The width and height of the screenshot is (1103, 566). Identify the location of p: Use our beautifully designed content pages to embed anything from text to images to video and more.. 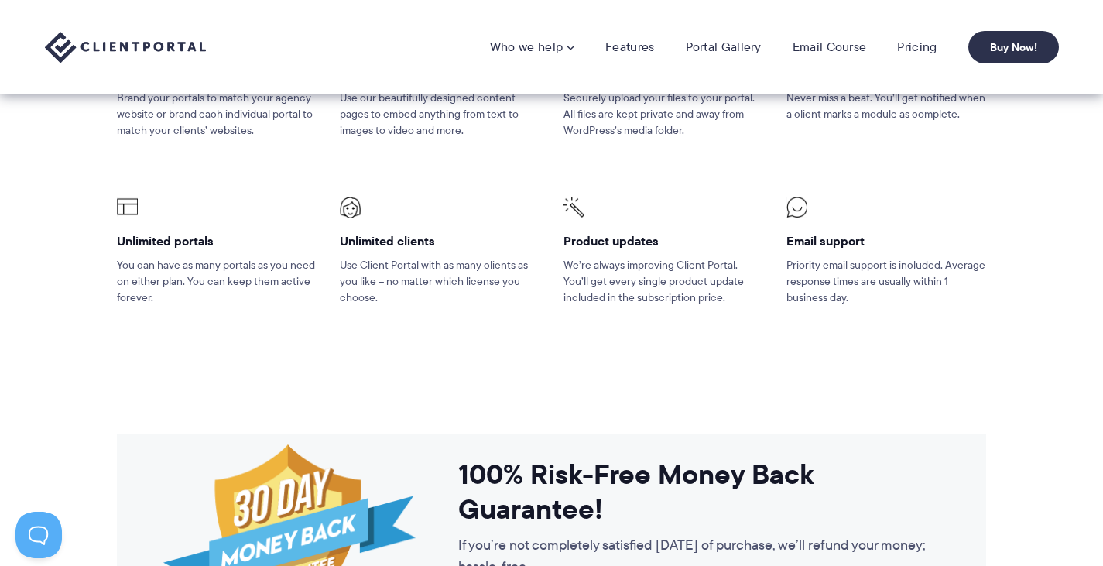
(440, 114).